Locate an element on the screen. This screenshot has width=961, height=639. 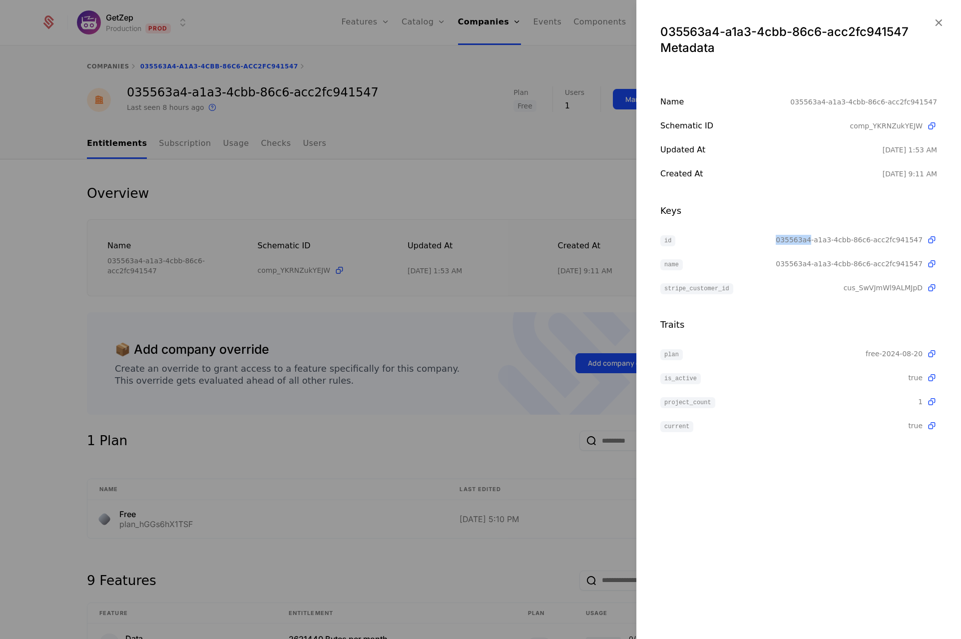
div: Updated at is located at coordinates (771, 150).